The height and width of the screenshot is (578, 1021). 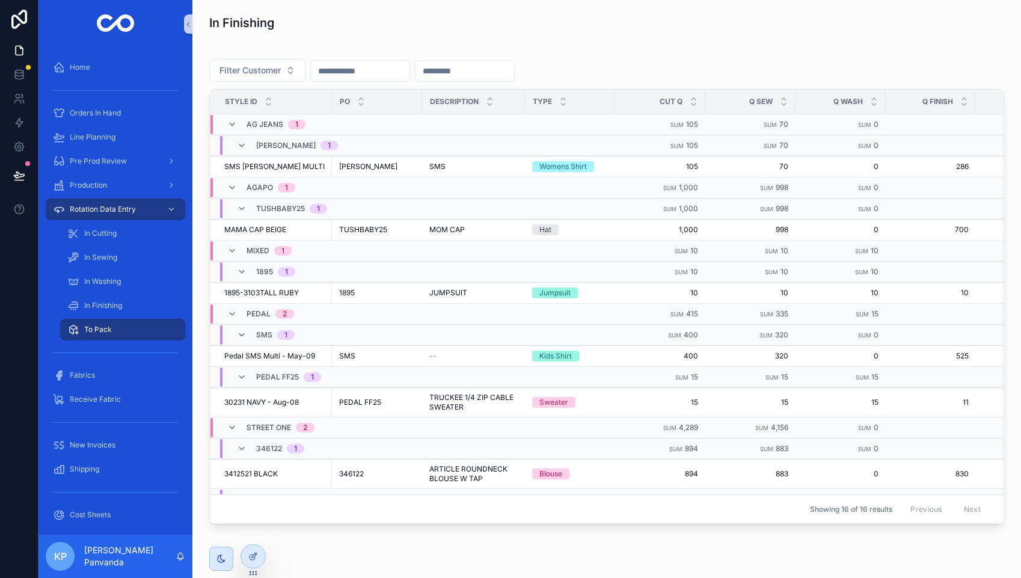 I want to click on span: Cut Q, so click(x=671, y=102).